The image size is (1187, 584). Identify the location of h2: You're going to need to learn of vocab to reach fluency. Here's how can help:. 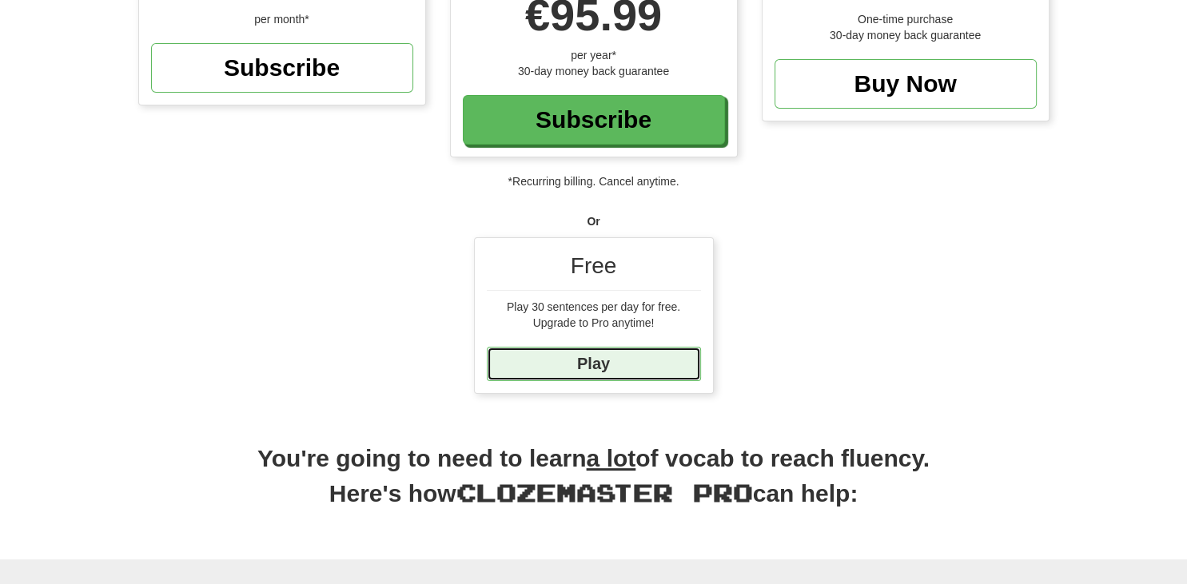
(594, 485).